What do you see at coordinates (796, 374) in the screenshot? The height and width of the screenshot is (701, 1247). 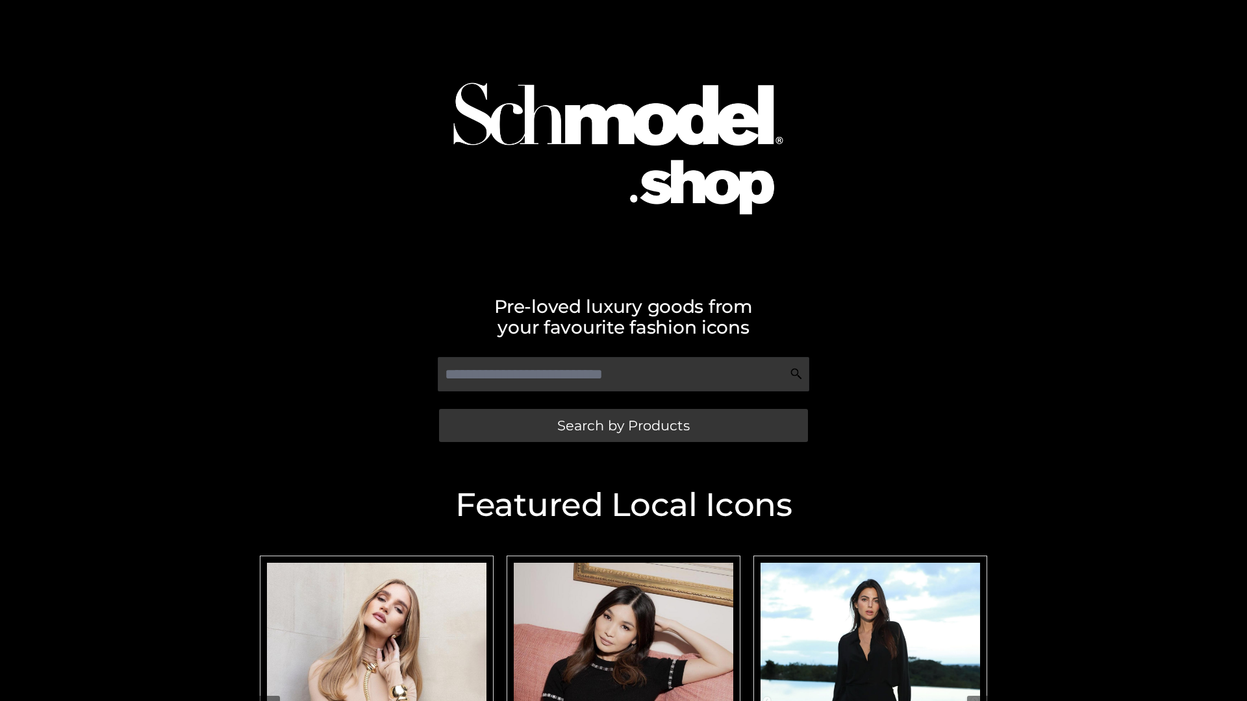 I see `img: Search Icon` at bounding box center [796, 374].